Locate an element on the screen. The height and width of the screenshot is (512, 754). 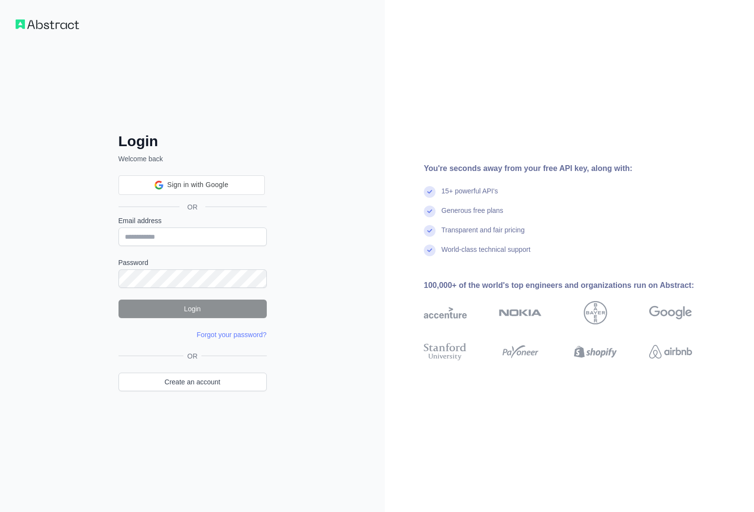
div: 15+ powerful API's is located at coordinates (469, 196).